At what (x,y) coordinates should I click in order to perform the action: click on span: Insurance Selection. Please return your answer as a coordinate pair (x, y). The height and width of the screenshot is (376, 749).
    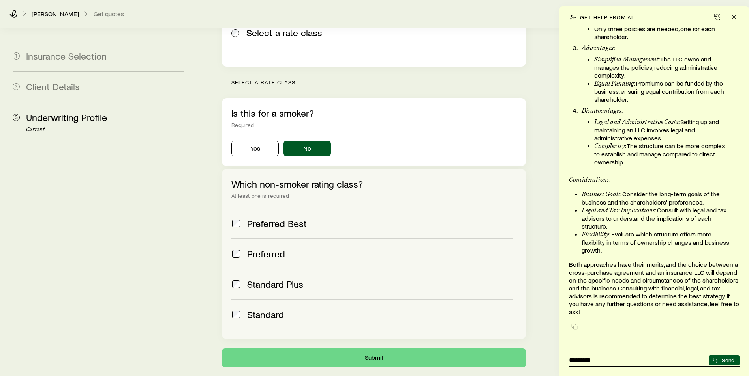
    Looking at the image, I should click on (66, 56).